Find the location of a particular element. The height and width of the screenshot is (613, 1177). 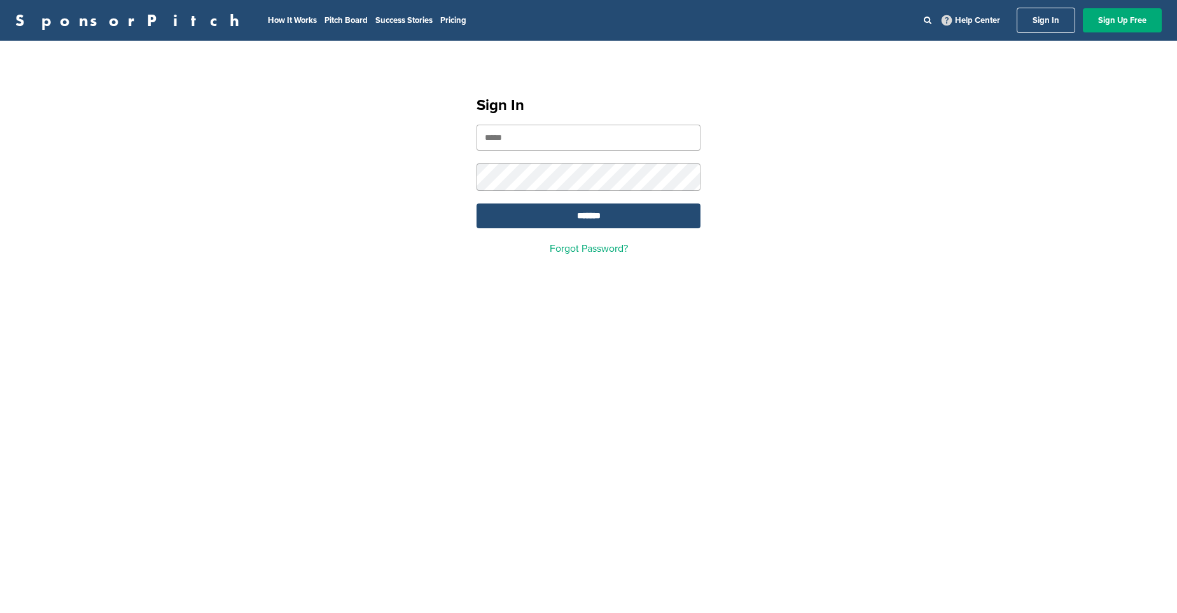

a: How It Works is located at coordinates (292, 20).